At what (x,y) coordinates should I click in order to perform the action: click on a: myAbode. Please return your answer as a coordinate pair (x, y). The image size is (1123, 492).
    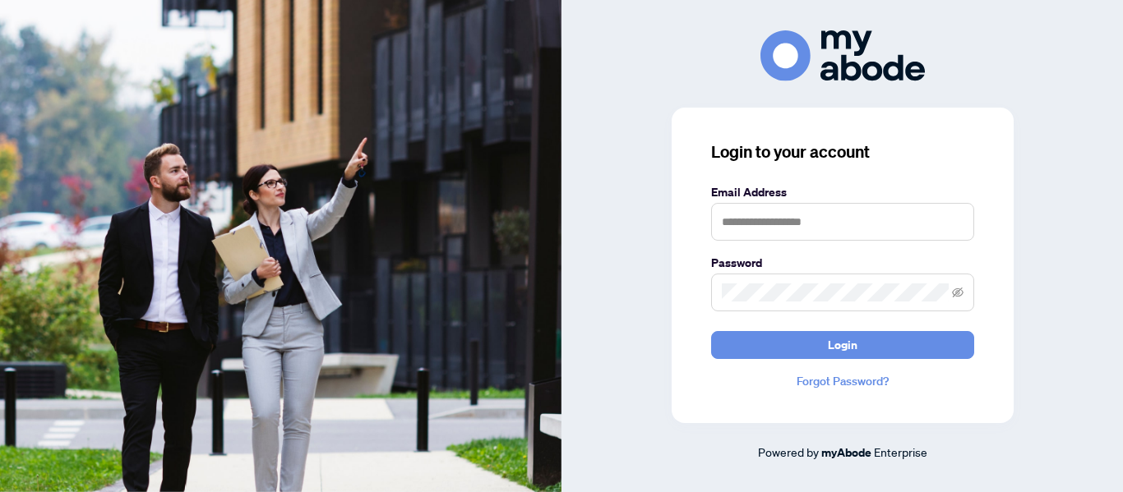
    Looking at the image, I should click on (846, 453).